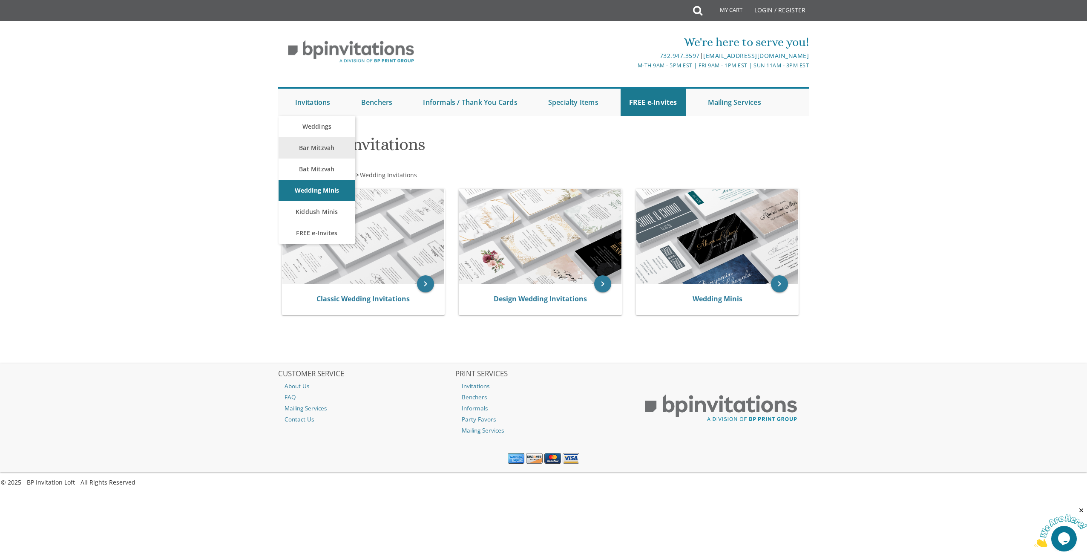  I want to click on a: Informals / Thank You Cards, so click(470, 102).